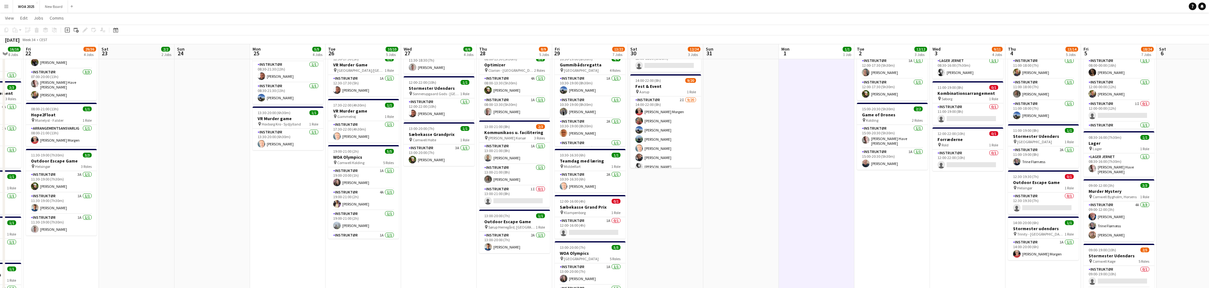  I want to click on a: View, so click(9, 18).